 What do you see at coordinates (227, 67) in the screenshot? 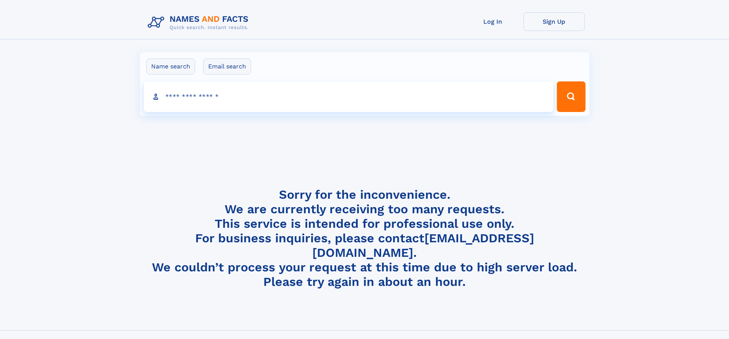
I see `label: Email search` at bounding box center [227, 67].